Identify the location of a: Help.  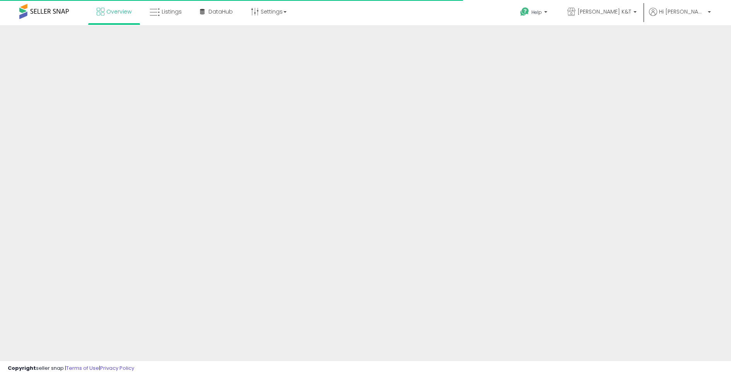
(535, 13).